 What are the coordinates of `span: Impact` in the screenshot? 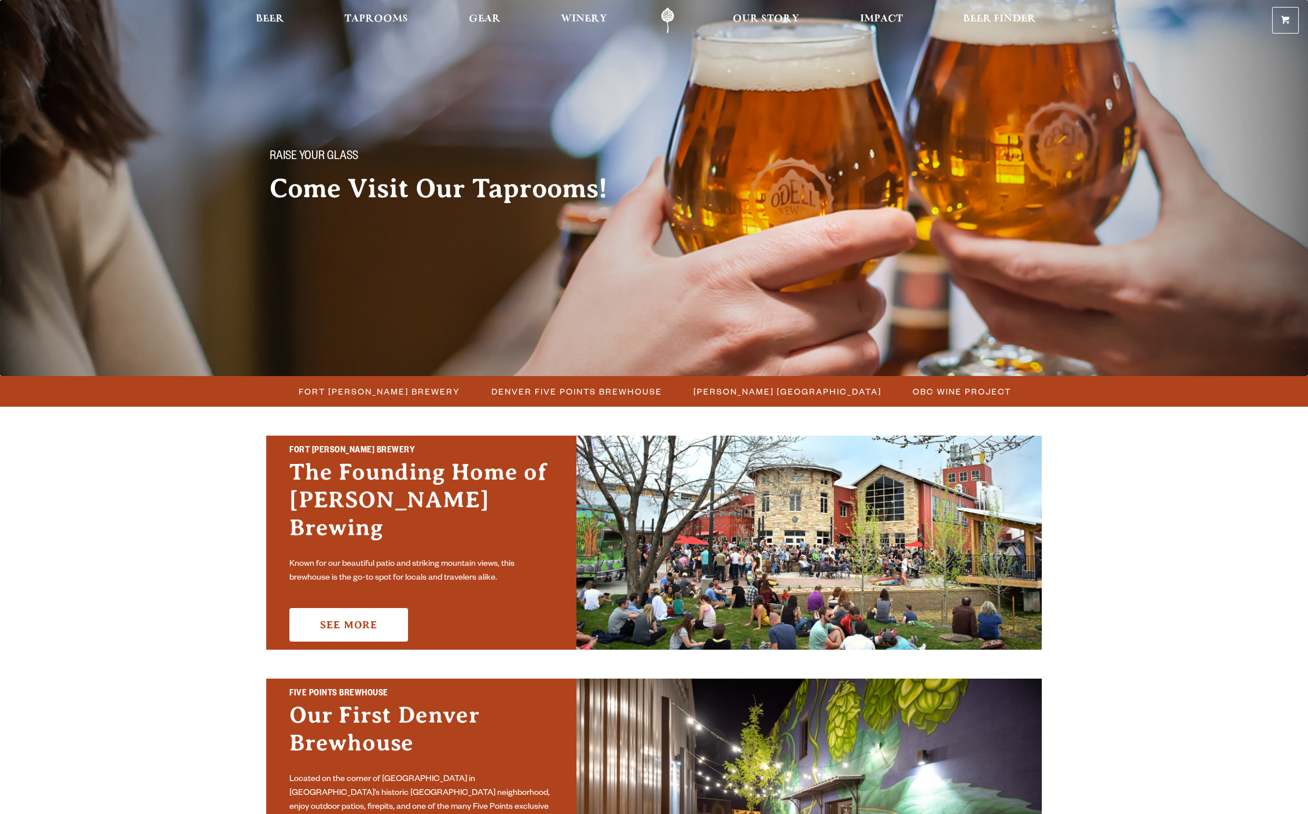 It's located at (881, 19).